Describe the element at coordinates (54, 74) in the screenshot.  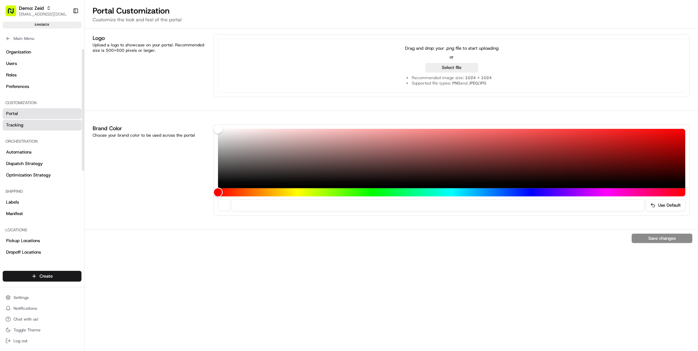
I see `div: We're available if you need us!` at that location.